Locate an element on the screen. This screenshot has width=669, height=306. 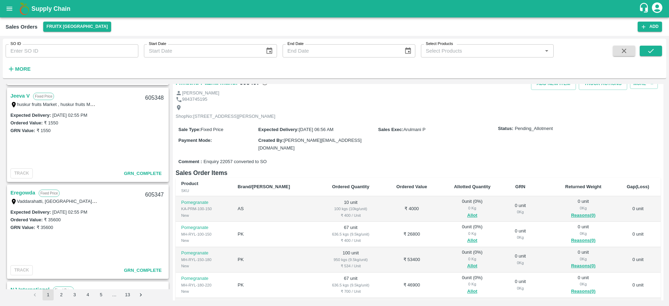
div: KA-PRM-100-150 is located at coordinates (204, 209).